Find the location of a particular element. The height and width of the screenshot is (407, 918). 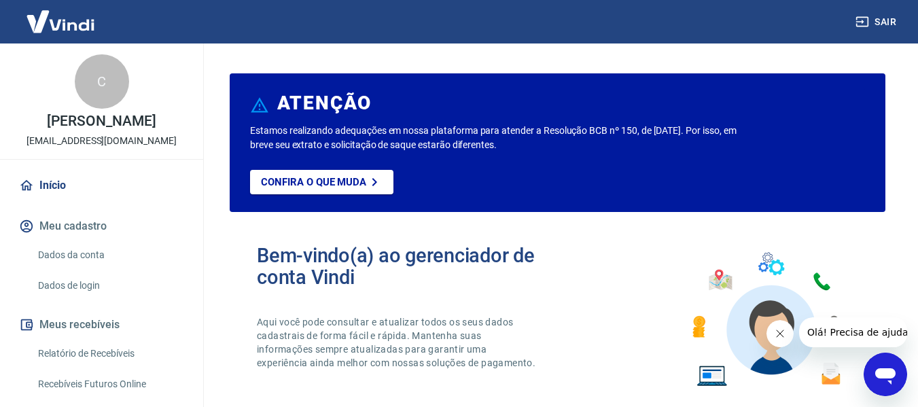

a: Relatório de Recebíveis is located at coordinates (109, 353).